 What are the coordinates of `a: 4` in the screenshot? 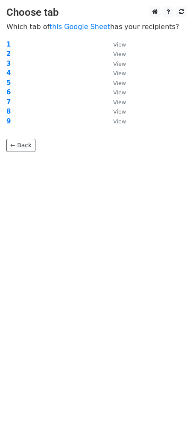 It's located at (9, 73).